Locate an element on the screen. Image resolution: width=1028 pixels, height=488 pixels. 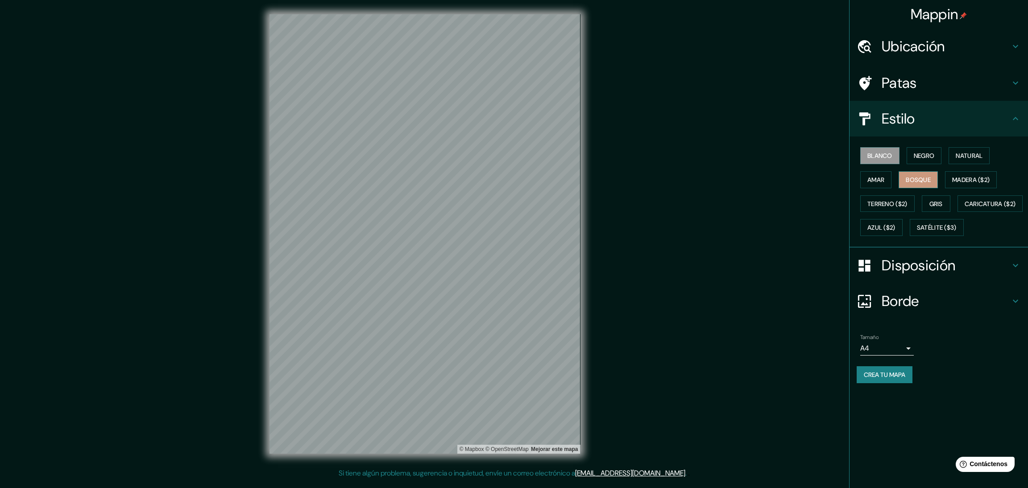
font: Negro is located at coordinates (924, 156).